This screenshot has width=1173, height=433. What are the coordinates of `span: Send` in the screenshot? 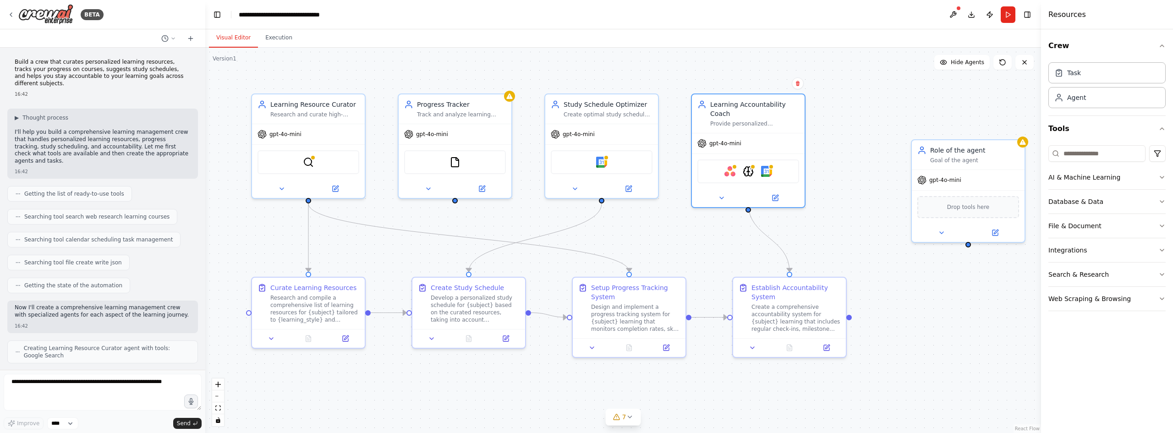 It's located at (184, 423).